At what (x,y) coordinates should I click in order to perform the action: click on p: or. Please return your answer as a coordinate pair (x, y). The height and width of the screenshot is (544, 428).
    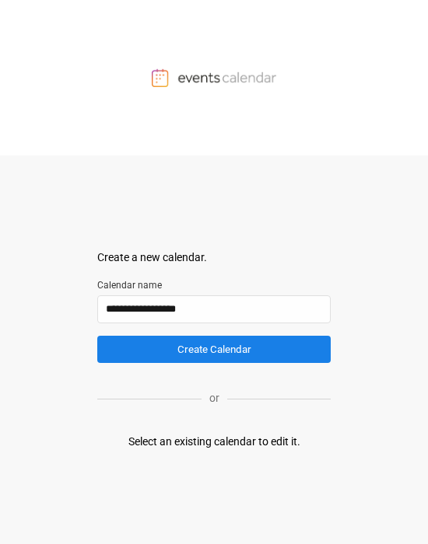
    Looking at the image, I should click on (214, 398).